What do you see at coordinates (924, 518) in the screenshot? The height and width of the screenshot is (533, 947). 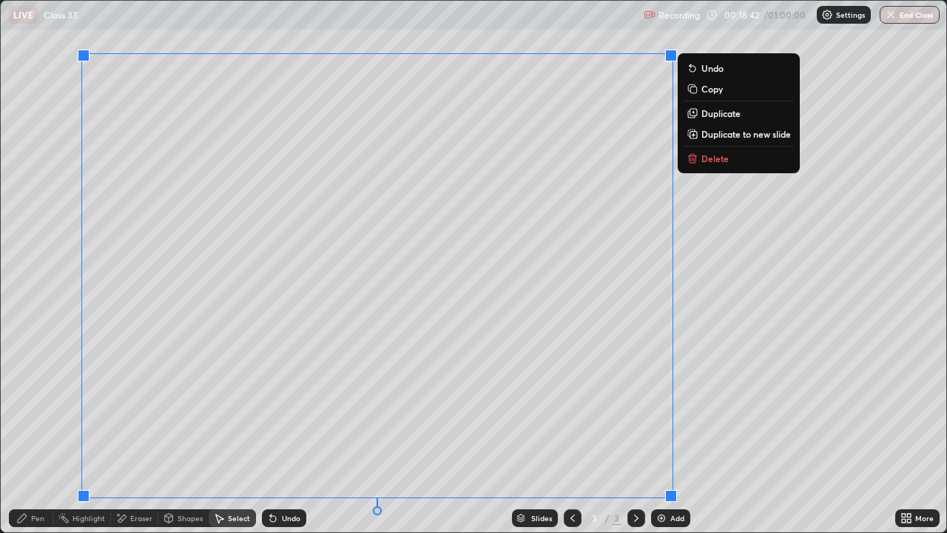 I see `div: More` at bounding box center [924, 518].